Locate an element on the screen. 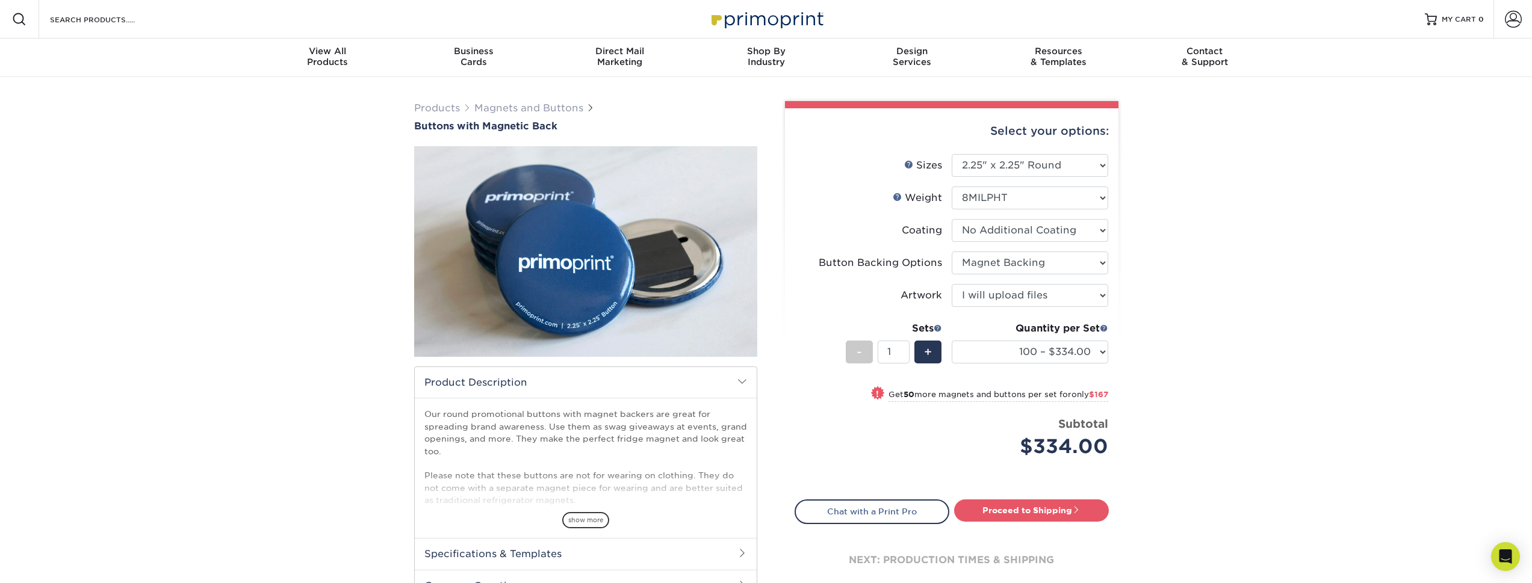  a: Direct MailMarketing is located at coordinates (620, 58).